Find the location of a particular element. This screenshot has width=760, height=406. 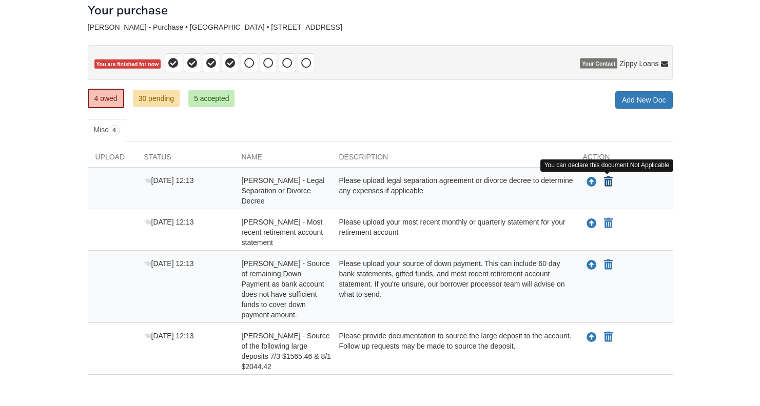

div: Please upload legal separation agreement or divorce decree to determine any expenses if applicable is located at coordinates (453, 191).